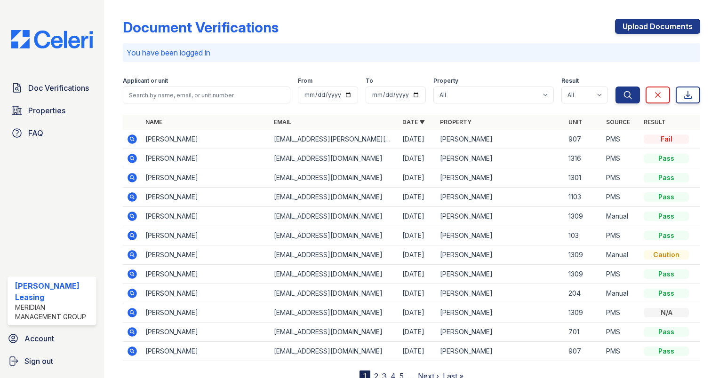 The height and width of the screenshot is (378, 719). I want to click on span: Sign out, so click(39, 361).